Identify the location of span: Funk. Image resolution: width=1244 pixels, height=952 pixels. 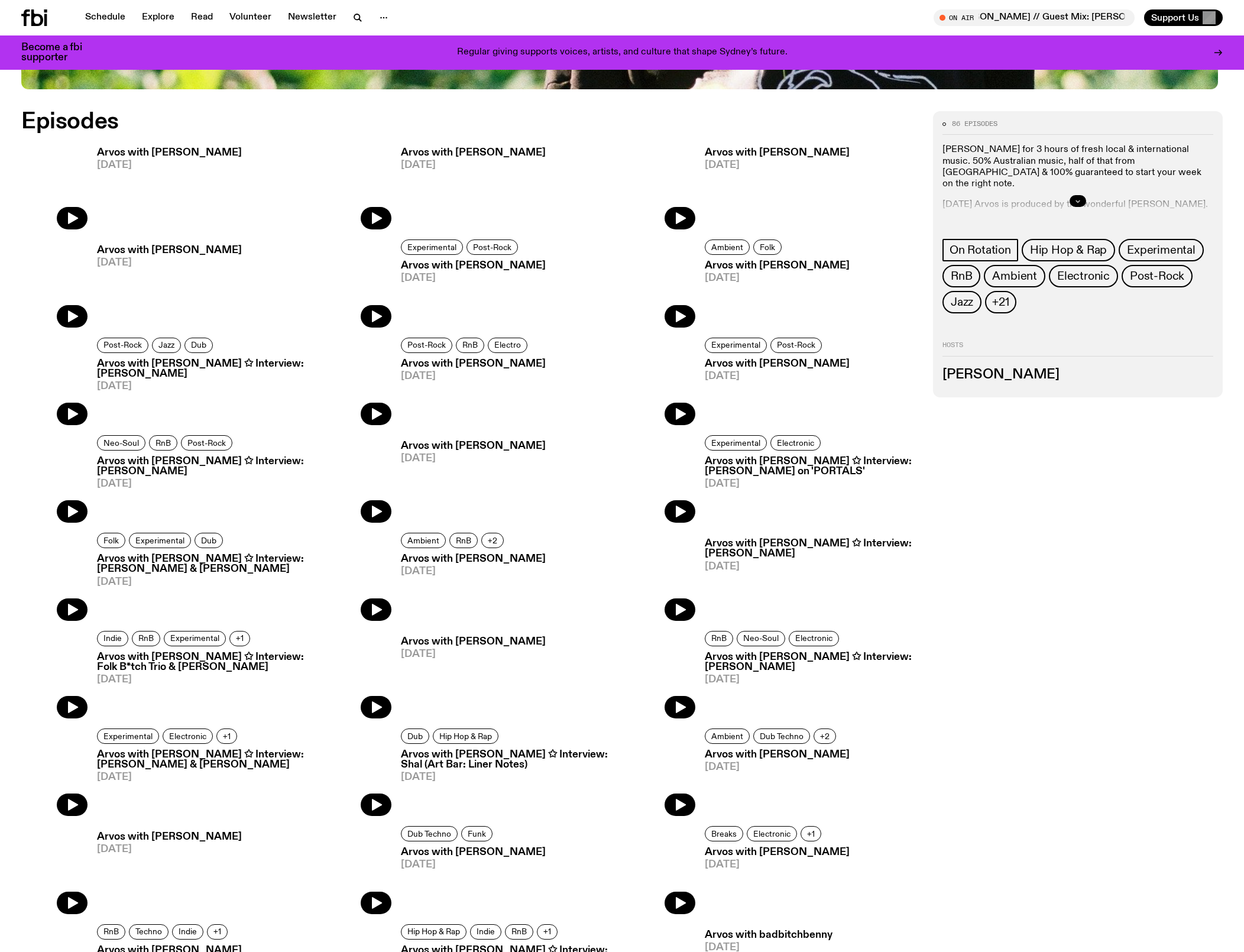
(476, 834).